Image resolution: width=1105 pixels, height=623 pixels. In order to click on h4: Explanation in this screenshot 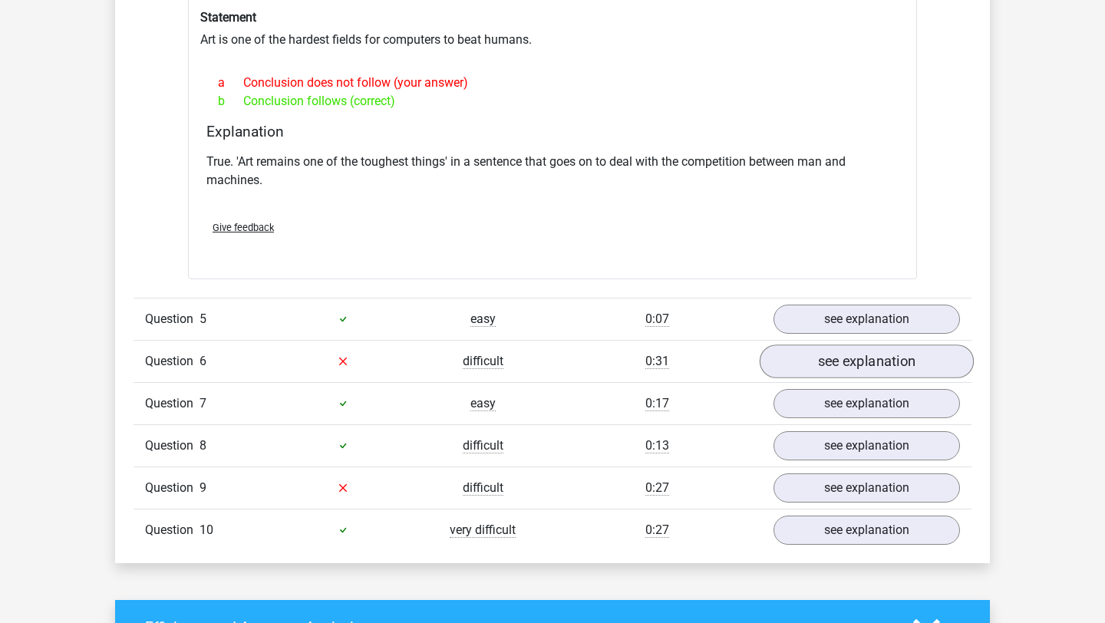, I will do `click(552, 131)`.